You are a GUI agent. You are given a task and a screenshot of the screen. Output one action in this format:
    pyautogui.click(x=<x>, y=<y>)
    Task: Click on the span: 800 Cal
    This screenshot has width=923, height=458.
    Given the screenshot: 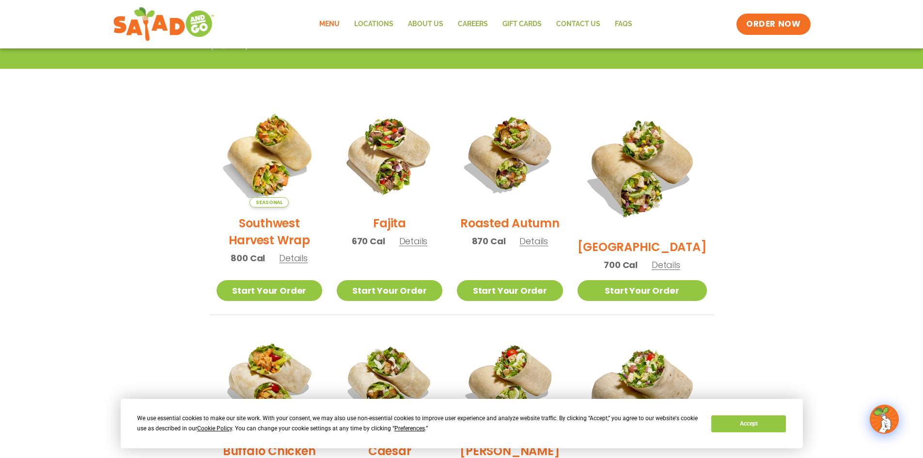 What is the action you would take?
    pyautogui.click(x=248, y=258)
    